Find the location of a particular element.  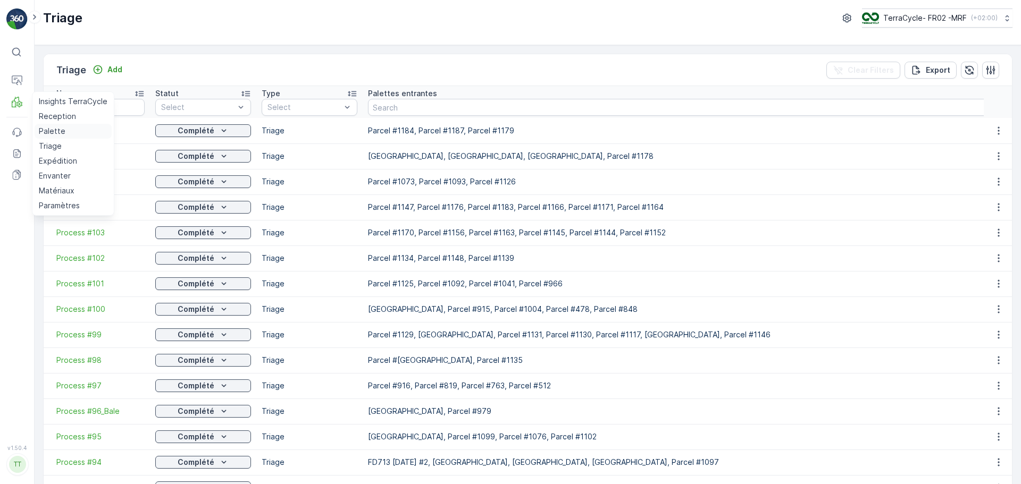

span: Process #94 is located at coordinates (100, 463).